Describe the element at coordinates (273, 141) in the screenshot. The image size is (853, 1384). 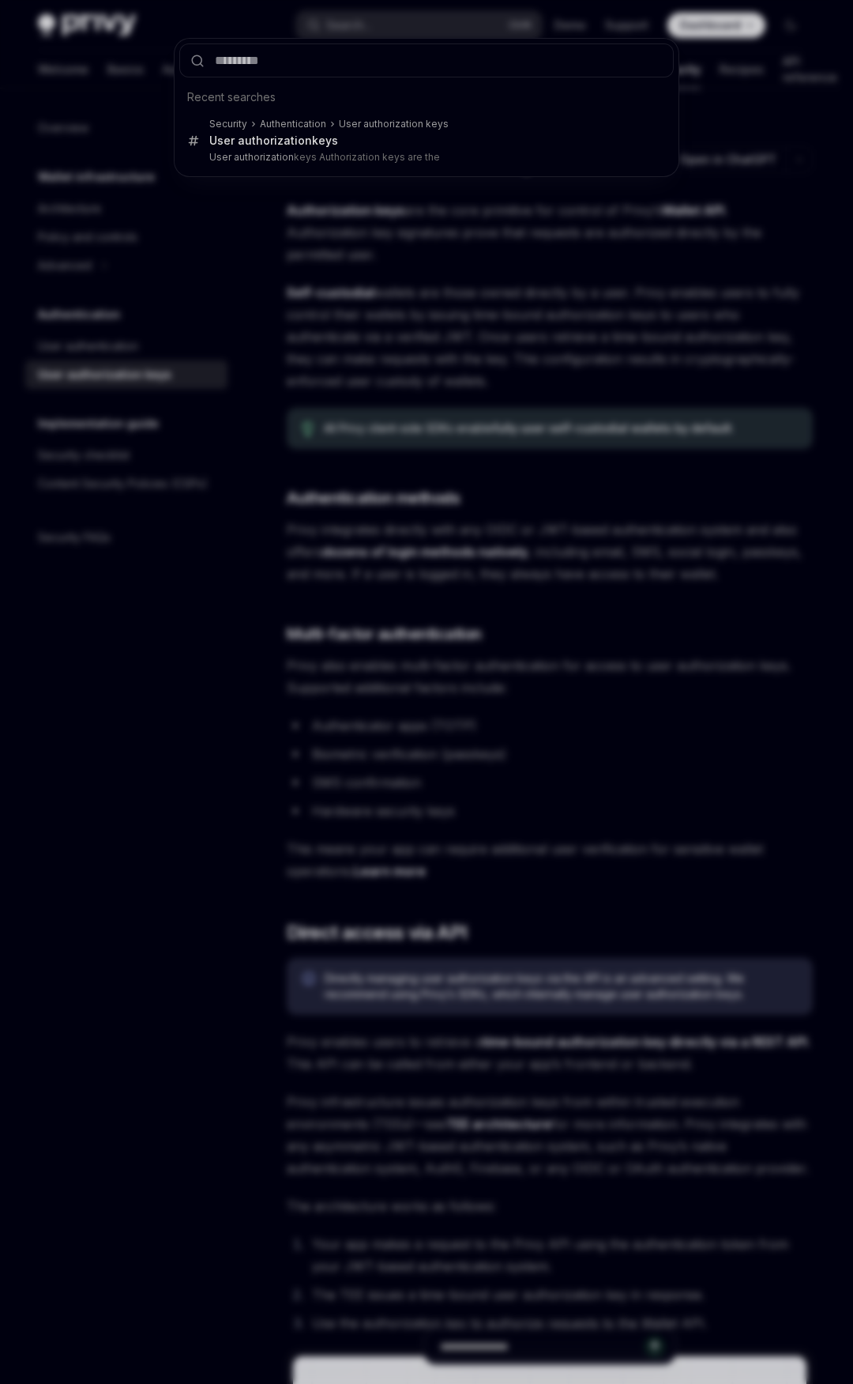
I see `div: keys` at that location.